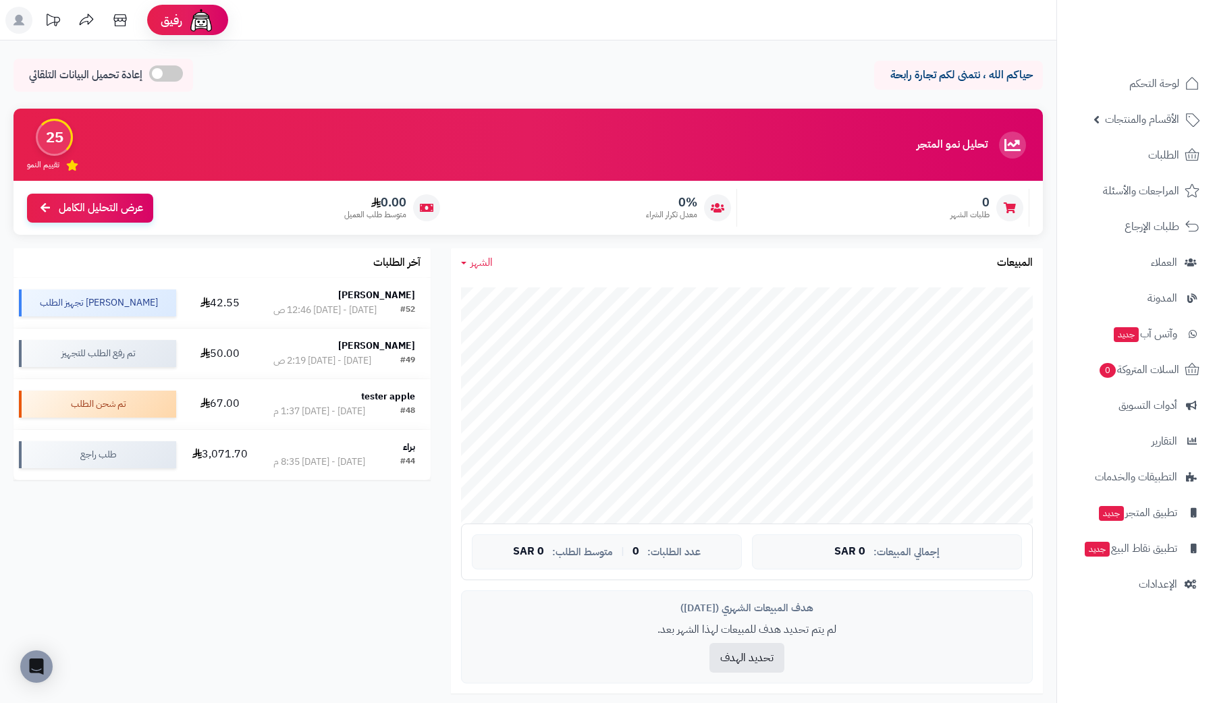 The height and width of the screenshot is (703, 1215). Describe the element at coordinates (1164, 155) in the screenshot. I see `span: الطلبات` at that location.